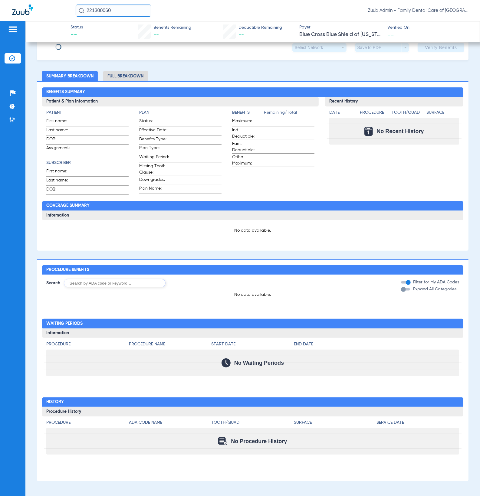 This screenshot has height=496, width=480. Describe the element at coordinates (253, 412) in the screenshot. I see `h3: Procedure History` at that location.